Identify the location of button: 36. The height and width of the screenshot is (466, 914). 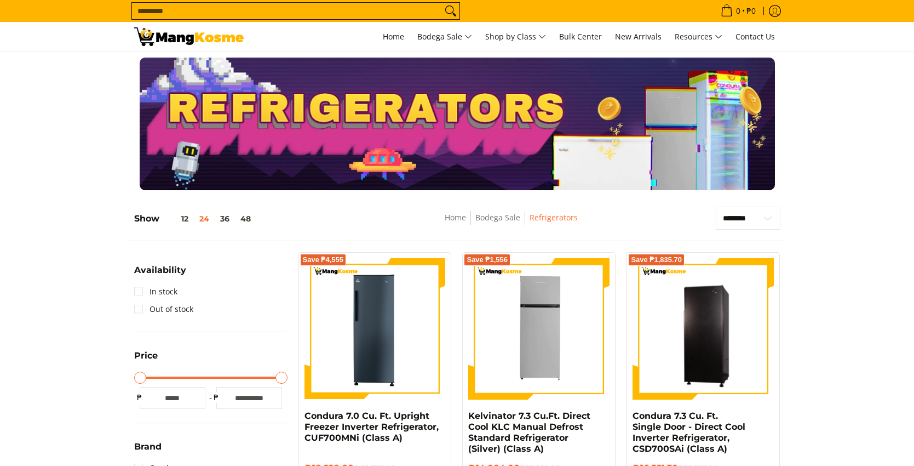
(225, 219).